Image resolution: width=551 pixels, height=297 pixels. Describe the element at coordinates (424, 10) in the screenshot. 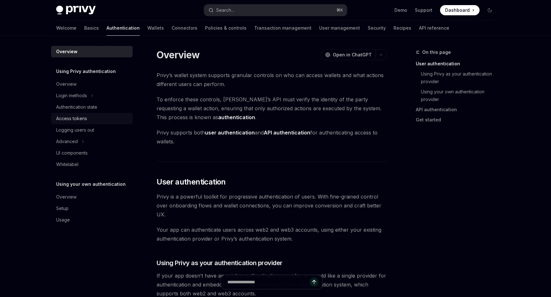

I see `a: Support` at that location.